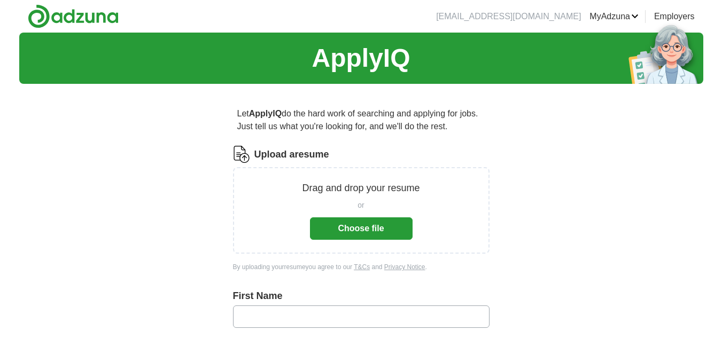 The height and width of the screenshot is (338, 722). Describe the element at coordinates (361, 267) in the screenshot. I see `div: By uploading your resume you agree to our and .` at that location.